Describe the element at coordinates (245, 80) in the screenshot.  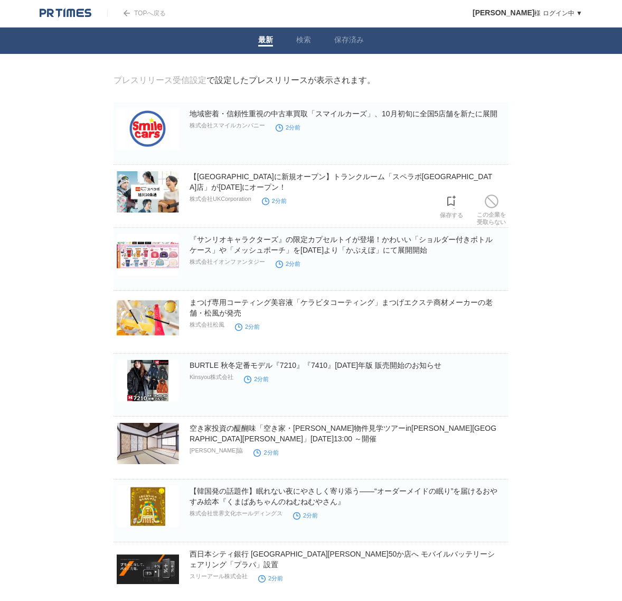
I see `div: で設定したプレスリリースが表示されます。` at that location.